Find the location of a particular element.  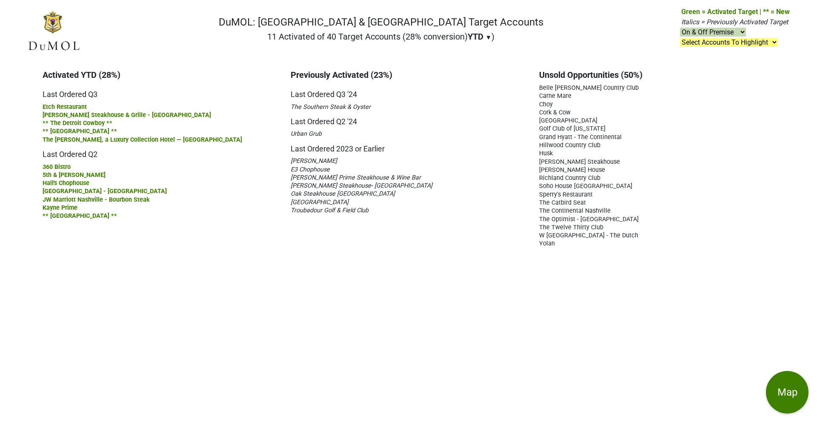

span: The Continental Nashville is located at coordinates (575, 211).